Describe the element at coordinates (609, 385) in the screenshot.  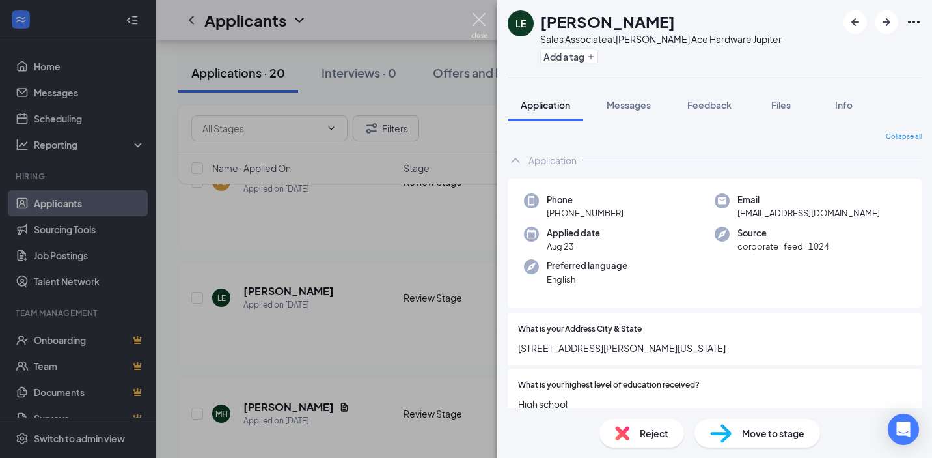
I see `span: What is your highest level of education received?` at that location.